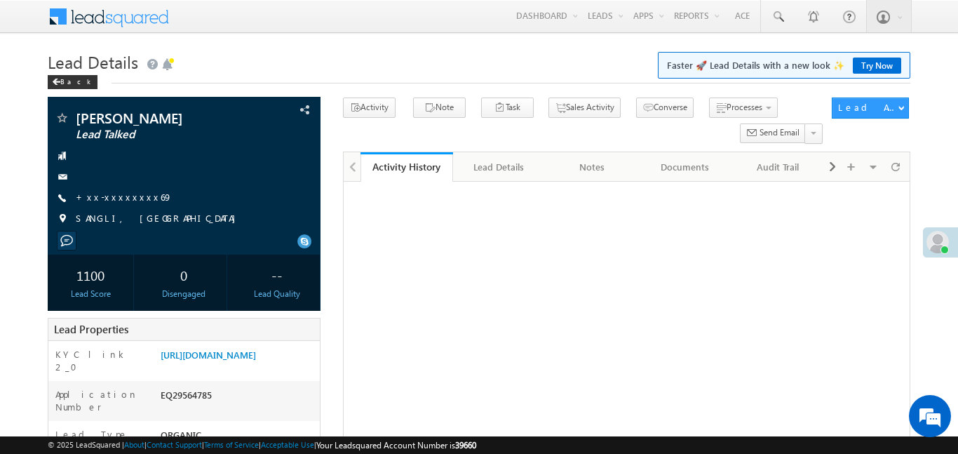 This screenshot has width=958, height=454. What do you see at coordinates (867, 107) in the screenshot?
I see `div: Lead Actions` at bounding box center [867, 107].